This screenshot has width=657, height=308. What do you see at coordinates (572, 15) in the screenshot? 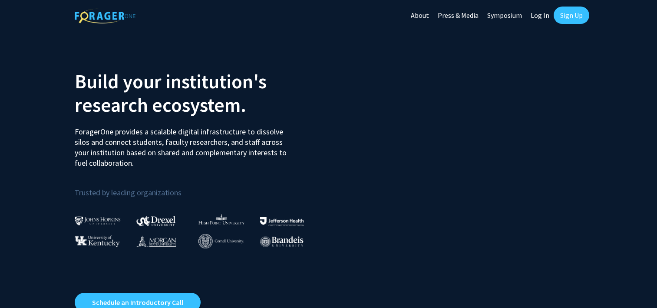
I see `a: Sign Up` at bounding box center [572, 15].